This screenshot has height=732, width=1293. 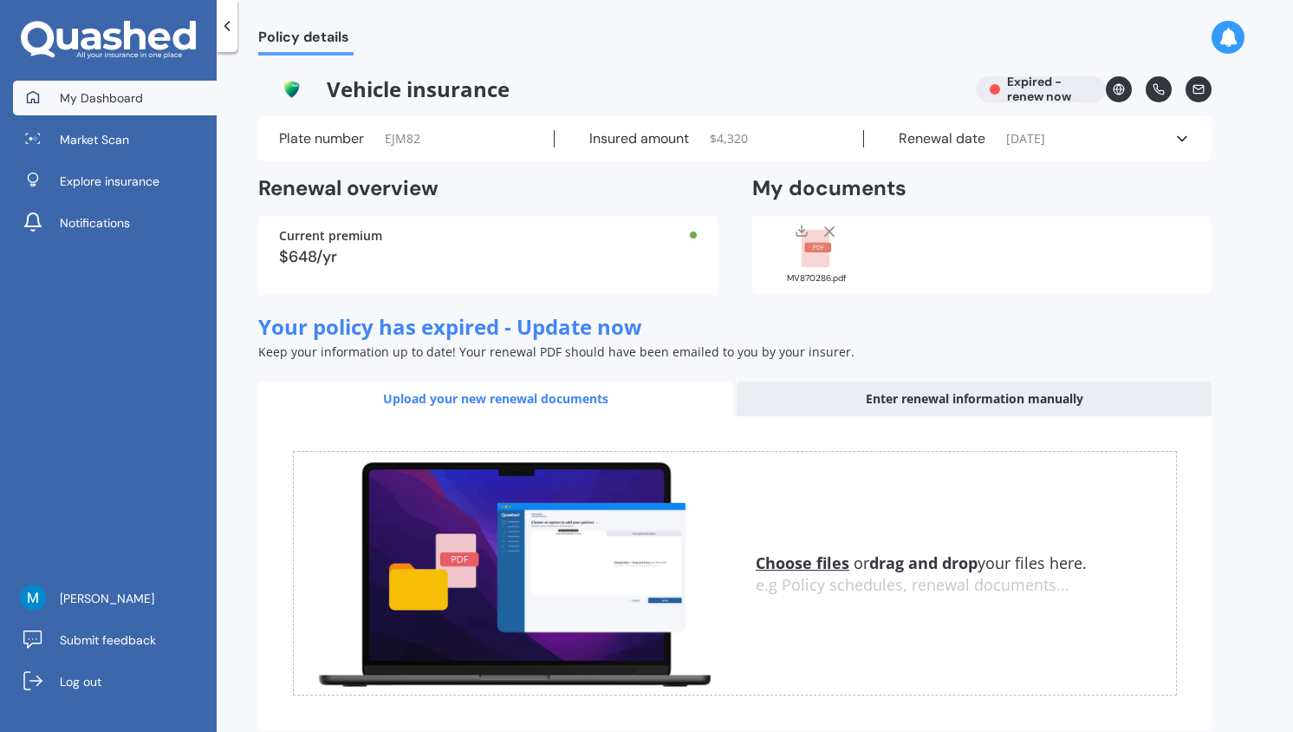 I want to click on span: or your files here., so click(x=921, y=563).